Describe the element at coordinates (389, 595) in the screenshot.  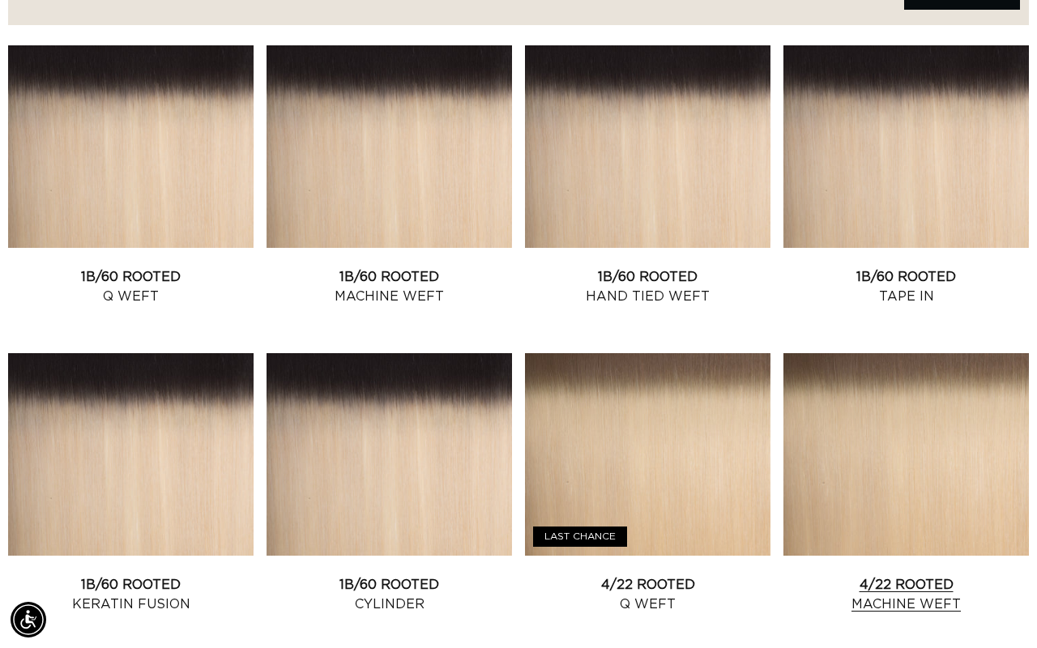
I see `a: 1B/60 Rooted Cylinder` at that location.